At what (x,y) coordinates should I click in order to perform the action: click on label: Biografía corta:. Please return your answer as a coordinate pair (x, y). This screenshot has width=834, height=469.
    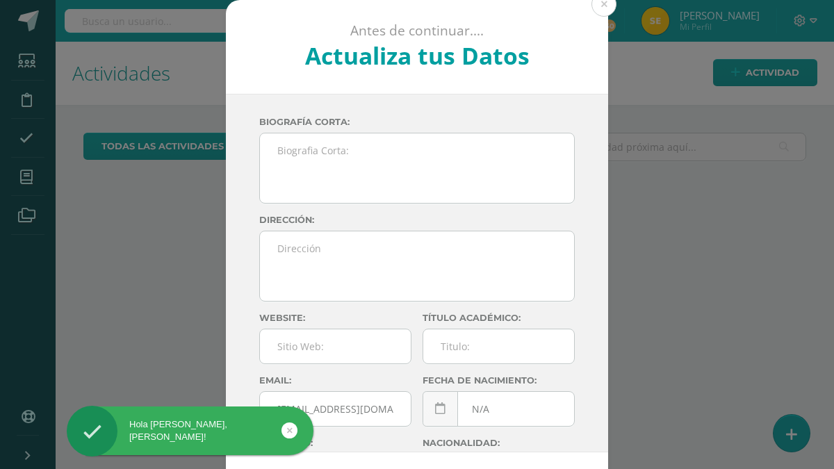
    Looking at the image, I should click on (417, 122).